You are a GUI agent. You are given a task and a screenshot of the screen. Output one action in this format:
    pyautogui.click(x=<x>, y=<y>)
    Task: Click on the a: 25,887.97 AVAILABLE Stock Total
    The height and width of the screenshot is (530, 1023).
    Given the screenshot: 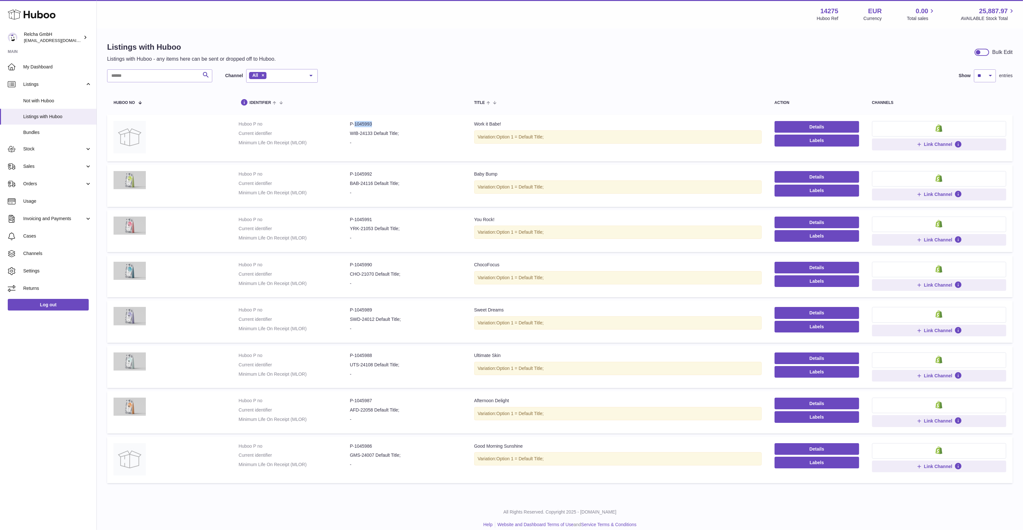 What is the action you would take?
    pyautogui.click(x=988, y=14)
    